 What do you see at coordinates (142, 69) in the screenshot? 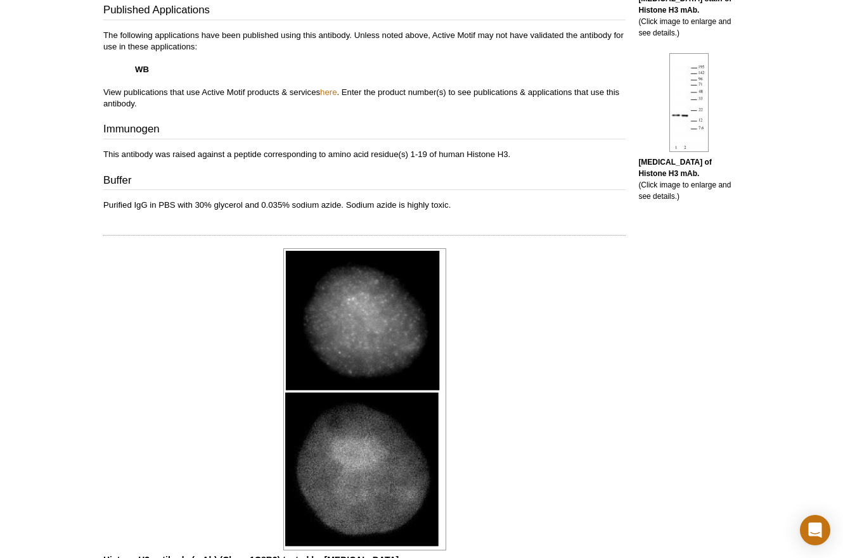
I see `strong: WB` at bounding box center [142, 69].